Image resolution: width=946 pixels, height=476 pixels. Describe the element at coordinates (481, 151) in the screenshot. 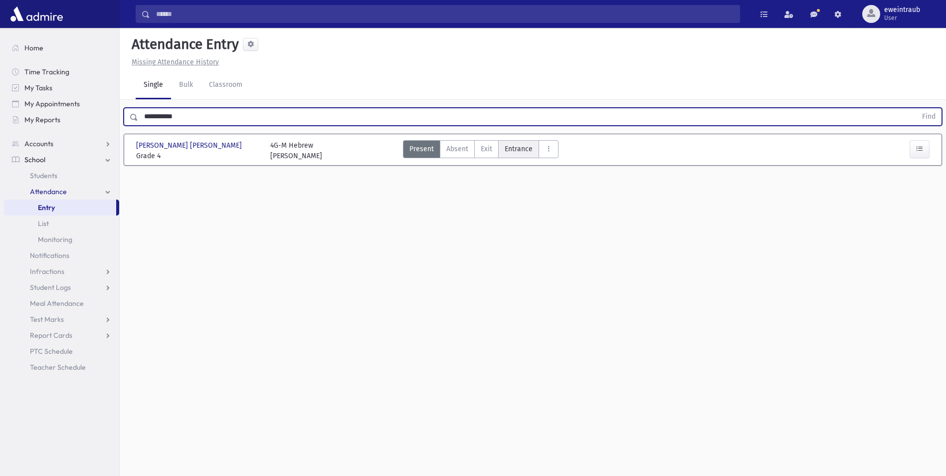

I see `div: AttTypes` at that location.